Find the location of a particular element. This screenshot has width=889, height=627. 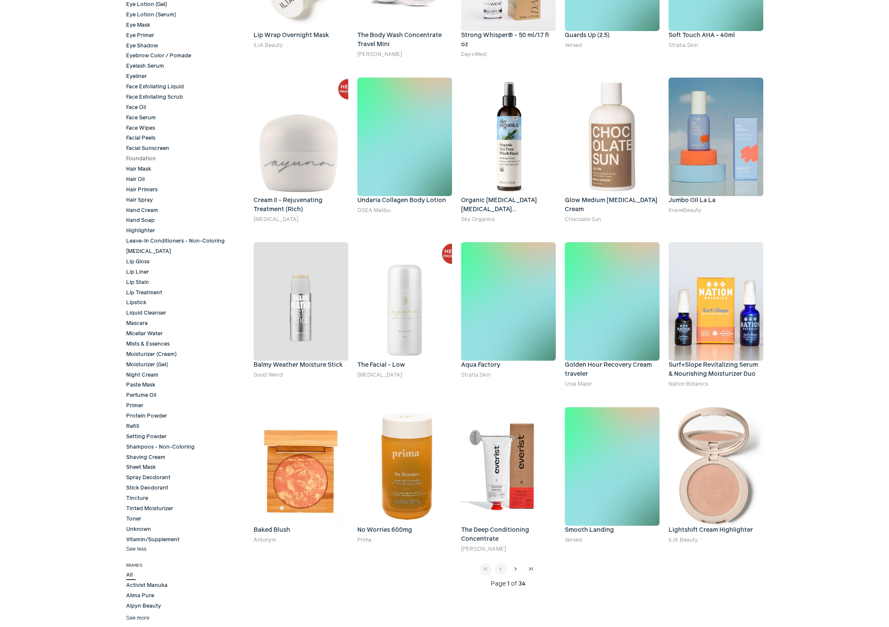

img: No Worries 600mg is located at coordinates (405, 466).